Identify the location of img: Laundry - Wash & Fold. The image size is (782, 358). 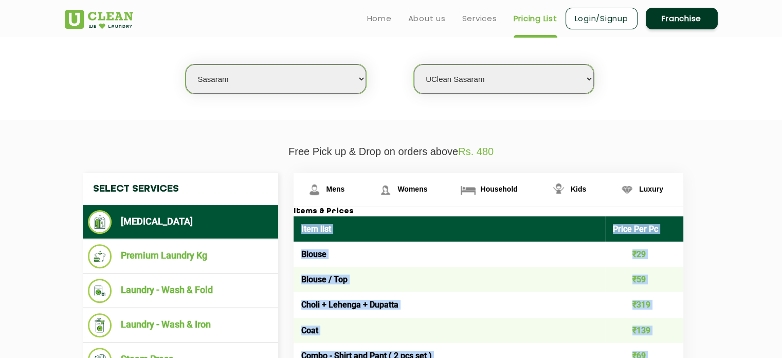
(100, 290).